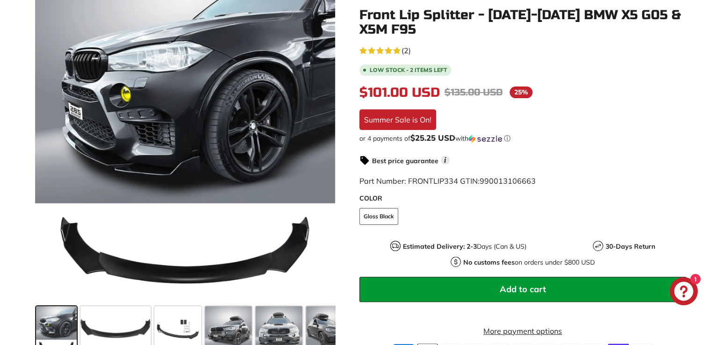 The width and height of the screenshot is (708, 345). What do you see at coordinates (448, 181) in the screenshot?
I see `span: Part Number: FRONTLIP334 GTIN:` at bounding box center [448, 181].